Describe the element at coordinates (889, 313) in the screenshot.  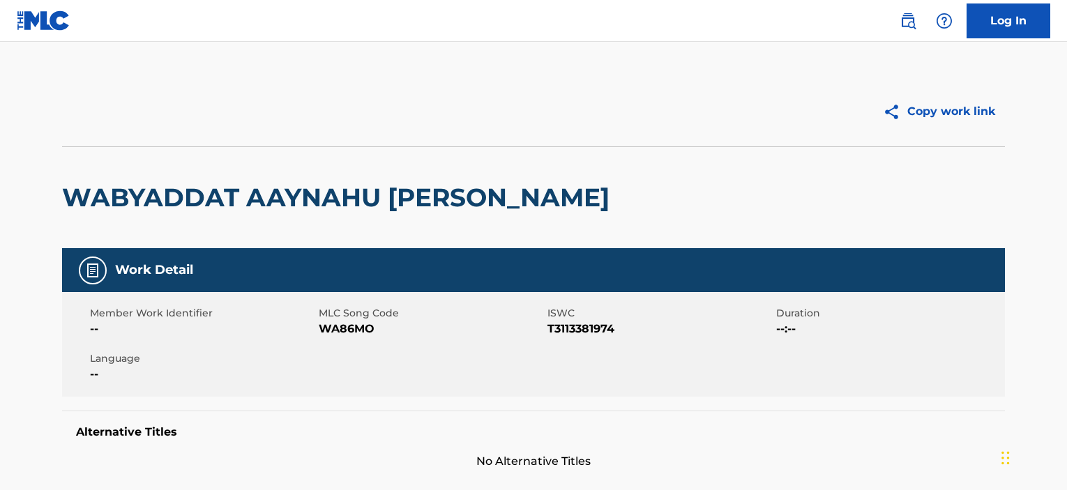
I see `span: Duration` at that location.